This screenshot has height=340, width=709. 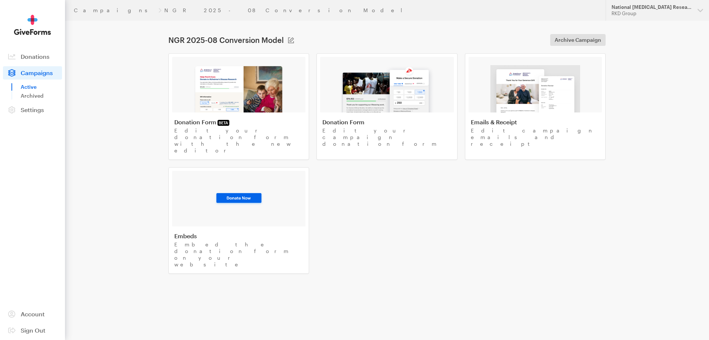 I want to click on span: BETA, so click(x=224, y=123).